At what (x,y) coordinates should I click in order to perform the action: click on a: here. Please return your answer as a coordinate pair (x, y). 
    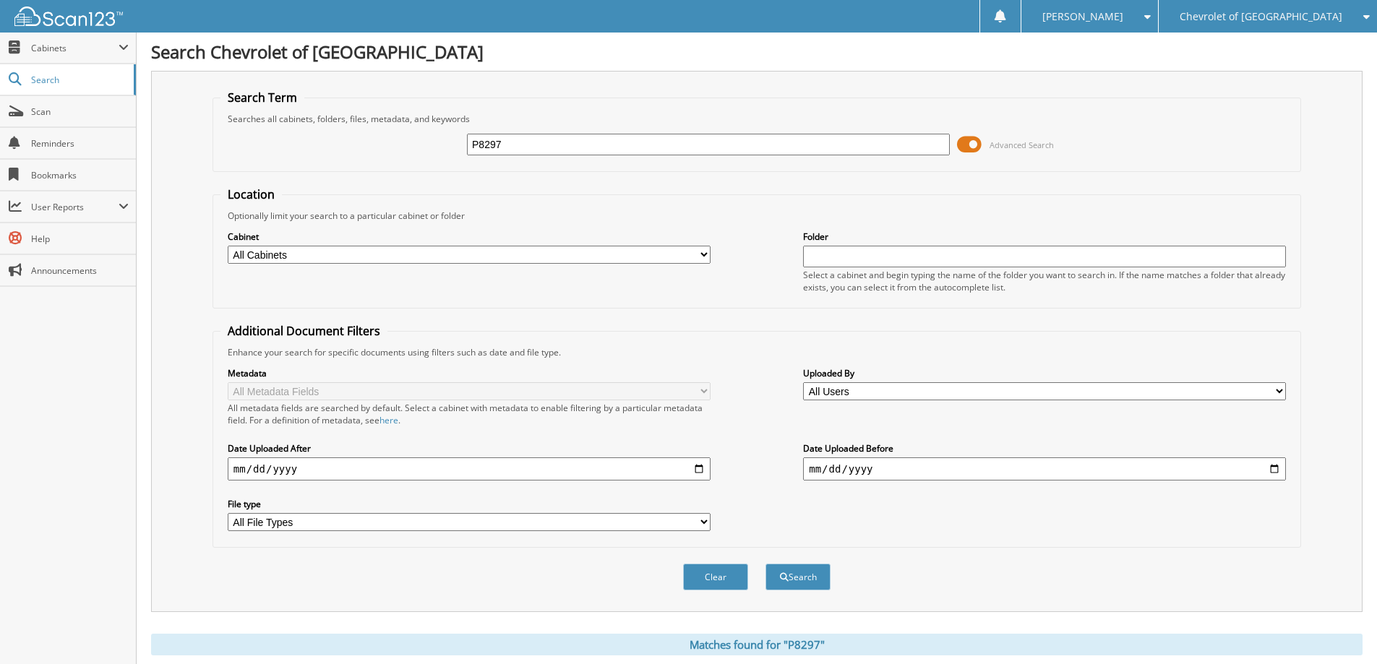
    Looking at the image, I should click on (389, 420).